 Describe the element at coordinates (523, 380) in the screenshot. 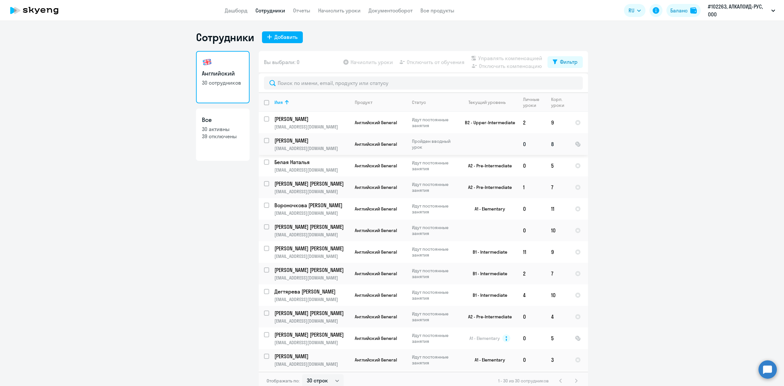

I see `span: 1 - 30 из 30 сотрудников` at that location.